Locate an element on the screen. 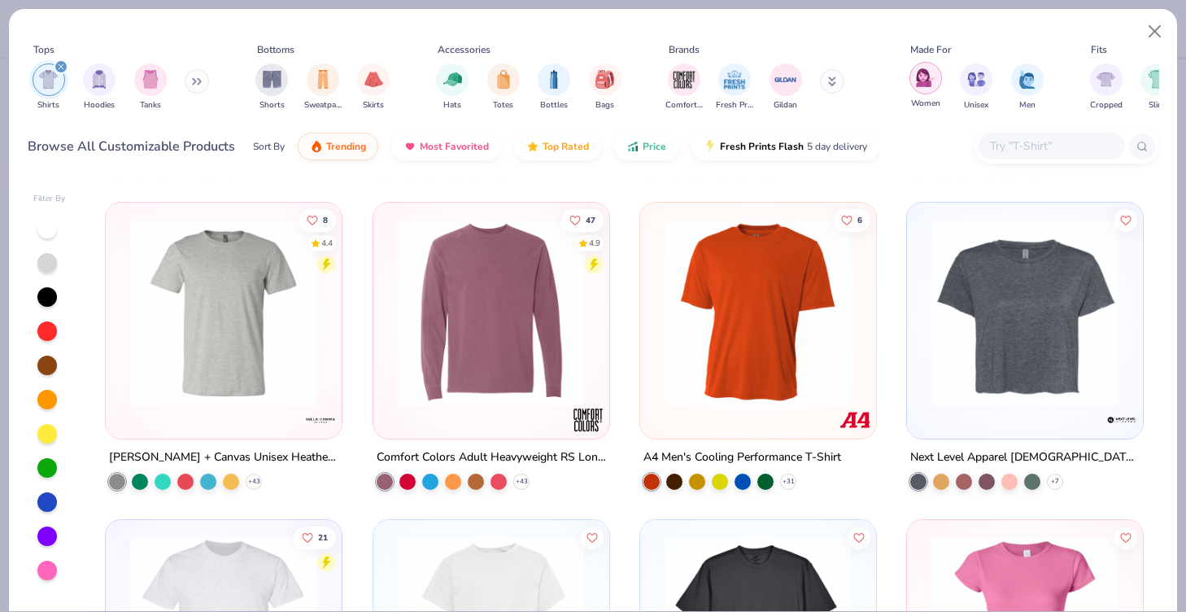  span: + 7 is located at coordinates (1055, 482).